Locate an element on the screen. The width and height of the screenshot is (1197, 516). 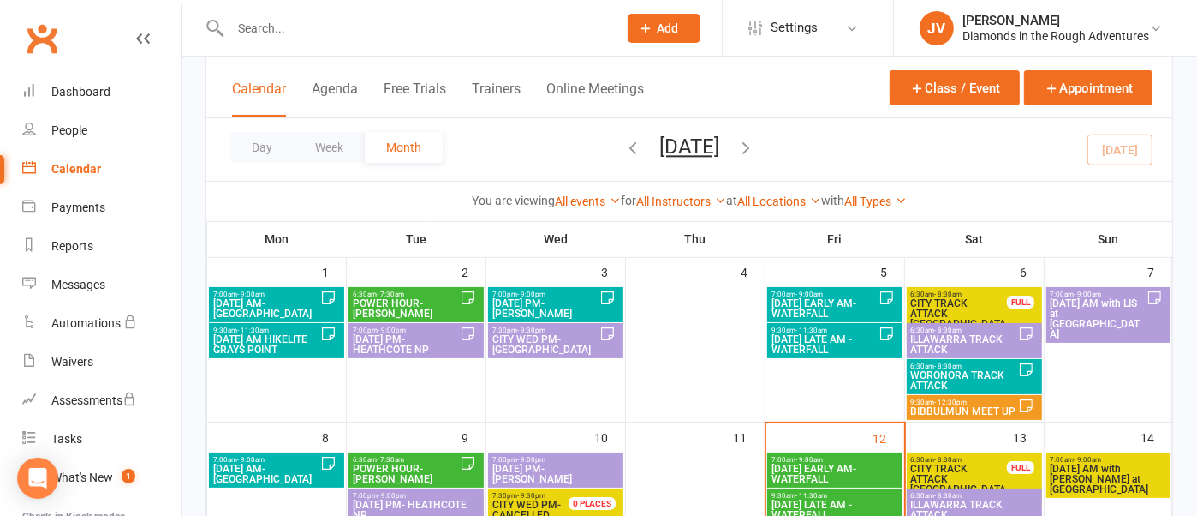
div: 6 is located at coordinates (1032, 271).